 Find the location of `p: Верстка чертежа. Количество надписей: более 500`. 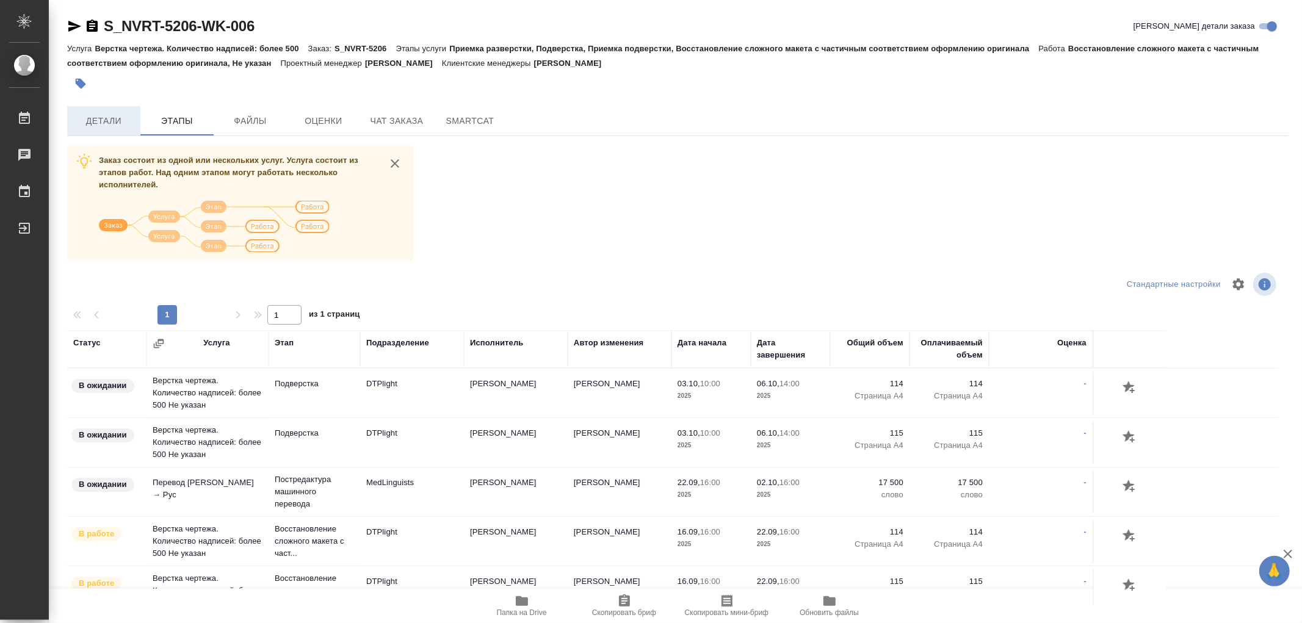

p: Верстка чертежа. Количество надписей: более 500 is located at coordinates (201, 48).